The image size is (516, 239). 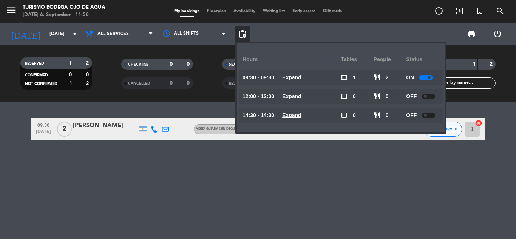 What do you see at coordinates (11, 11) in the screenshot?
I see `button: menu` at bounding box center [11, 11].